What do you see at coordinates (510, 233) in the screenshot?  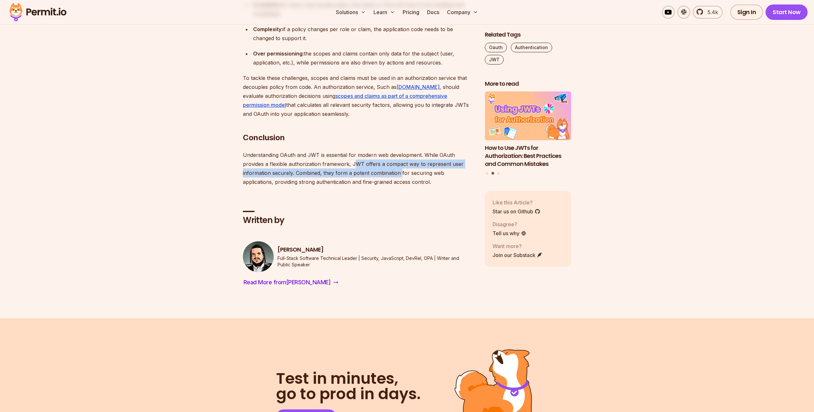 I see `a: Tell us why` at bounding box center [510, 233].